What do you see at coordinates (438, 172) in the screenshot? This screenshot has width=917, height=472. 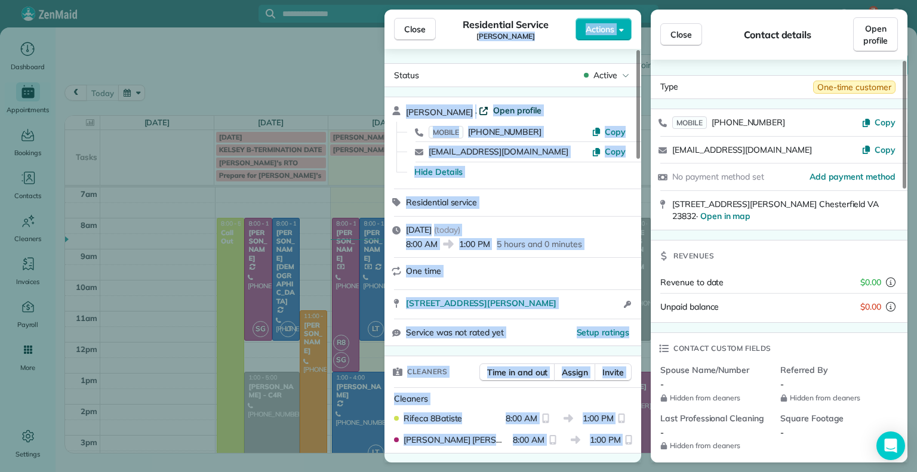 I see `button: Hide Details` at bounding box center [438, 172].